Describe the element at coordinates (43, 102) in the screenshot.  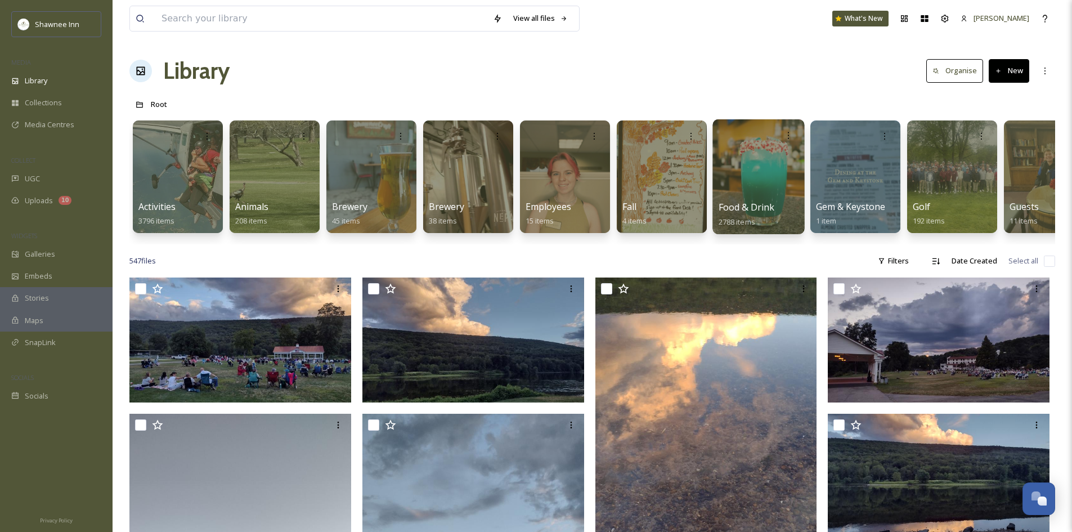
I see `span: Collections` at that location.